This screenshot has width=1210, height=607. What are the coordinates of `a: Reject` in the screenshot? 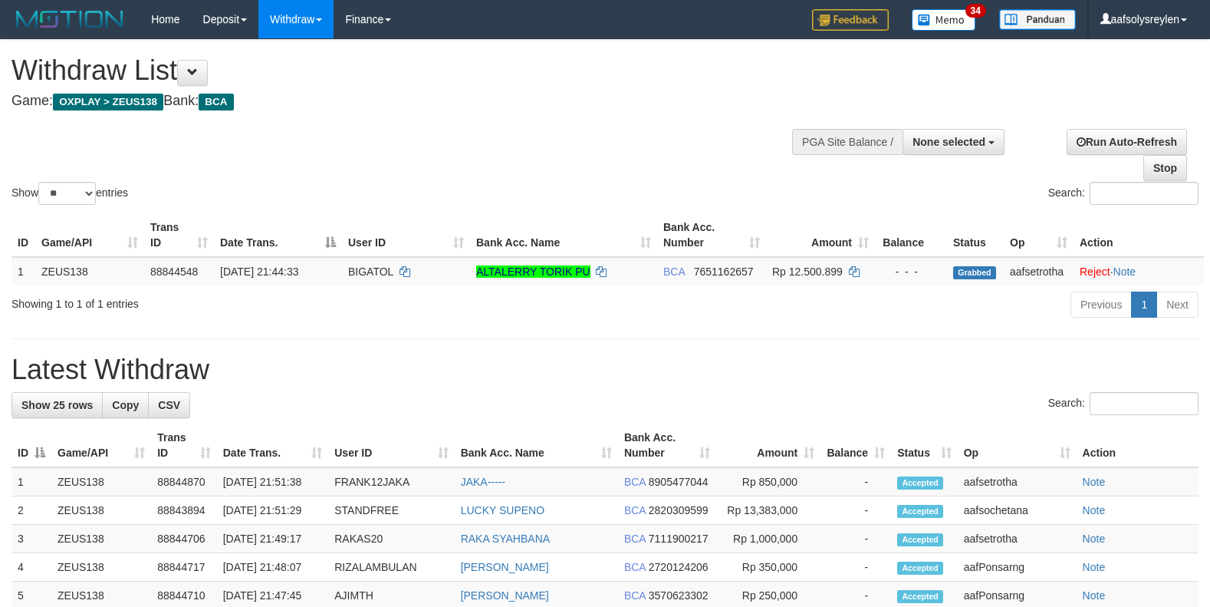 It's located at (1095, 271).